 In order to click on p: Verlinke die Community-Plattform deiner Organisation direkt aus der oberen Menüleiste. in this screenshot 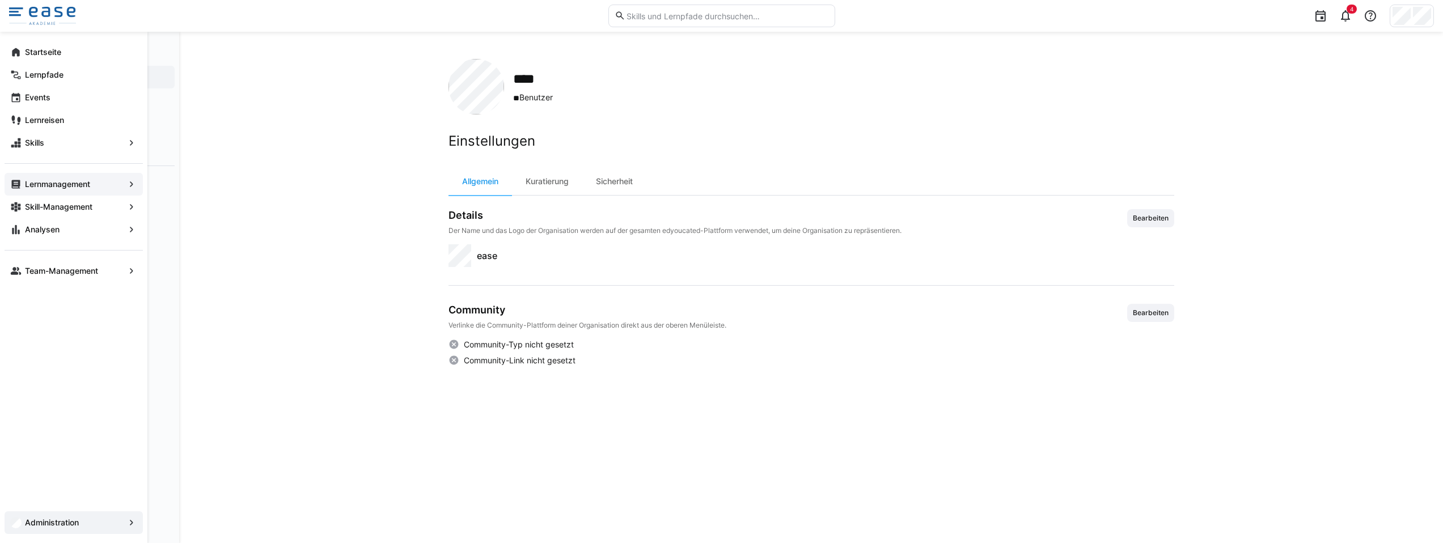, I will do `click(587, 325)`.